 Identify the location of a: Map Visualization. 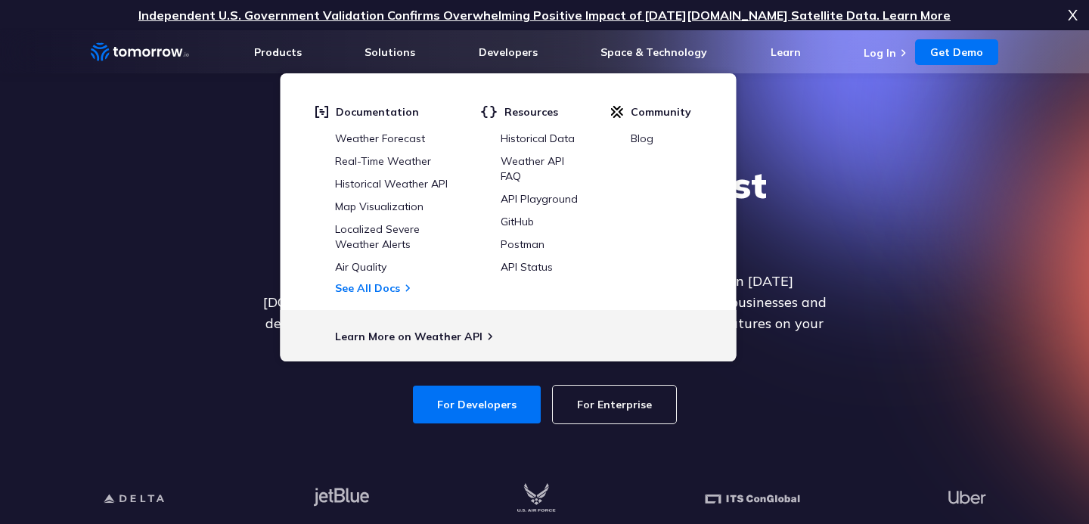
(379, 206).